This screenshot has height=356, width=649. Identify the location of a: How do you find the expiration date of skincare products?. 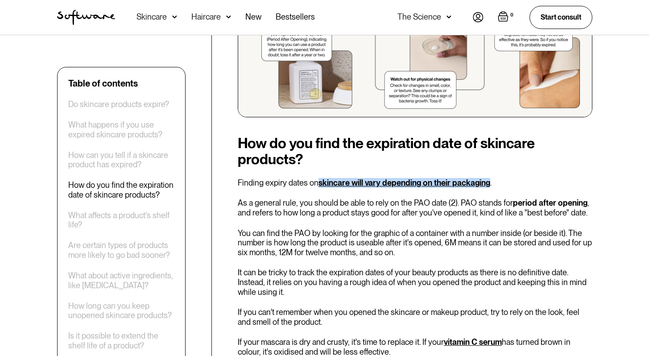
(121, 190).